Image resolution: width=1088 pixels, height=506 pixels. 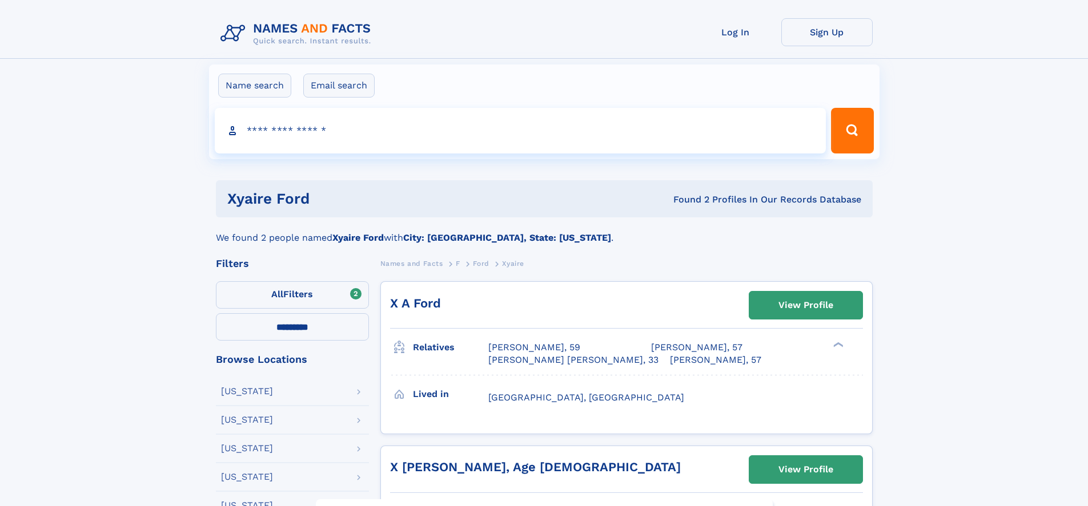 What do you see at coordinates (277, 294) in the screenshot?
I see `span: All` at bounding box center [277, 294].